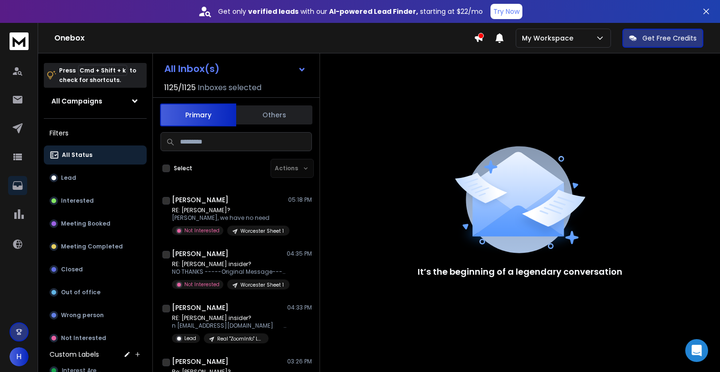  Describe the element at coordinates (697, 350) in the screenshot. I see `div: Open Intercom Messenger` at that location.